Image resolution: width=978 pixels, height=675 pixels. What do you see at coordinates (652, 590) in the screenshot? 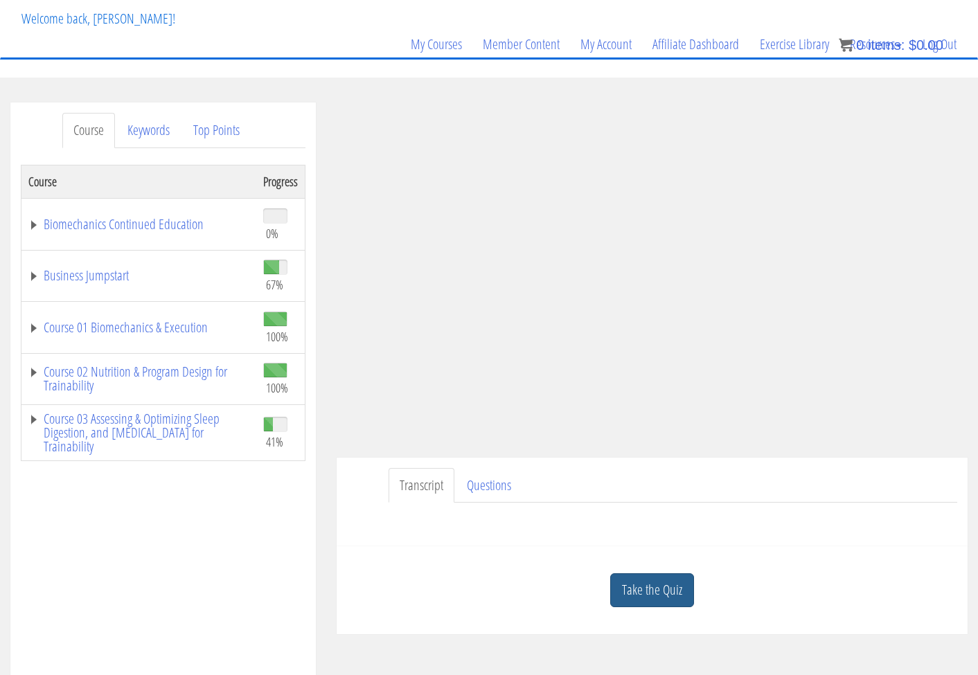
I see `a: Take the Quiz` at bounding box center [652, 590].